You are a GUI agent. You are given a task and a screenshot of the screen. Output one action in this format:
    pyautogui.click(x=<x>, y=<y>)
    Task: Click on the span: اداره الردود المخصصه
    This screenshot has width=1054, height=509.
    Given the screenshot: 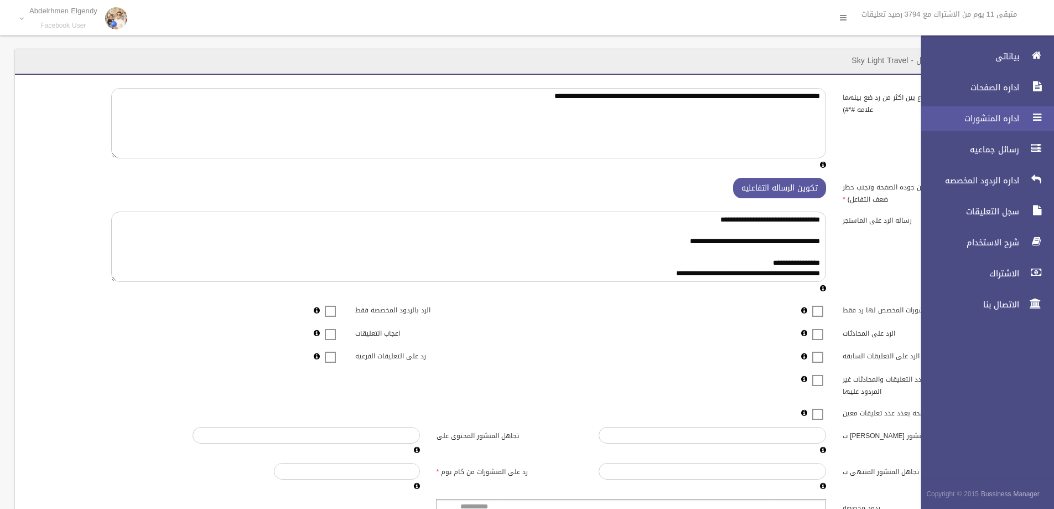 What is the action you would take?
    pyautogui.click(x=967, y=180)
    